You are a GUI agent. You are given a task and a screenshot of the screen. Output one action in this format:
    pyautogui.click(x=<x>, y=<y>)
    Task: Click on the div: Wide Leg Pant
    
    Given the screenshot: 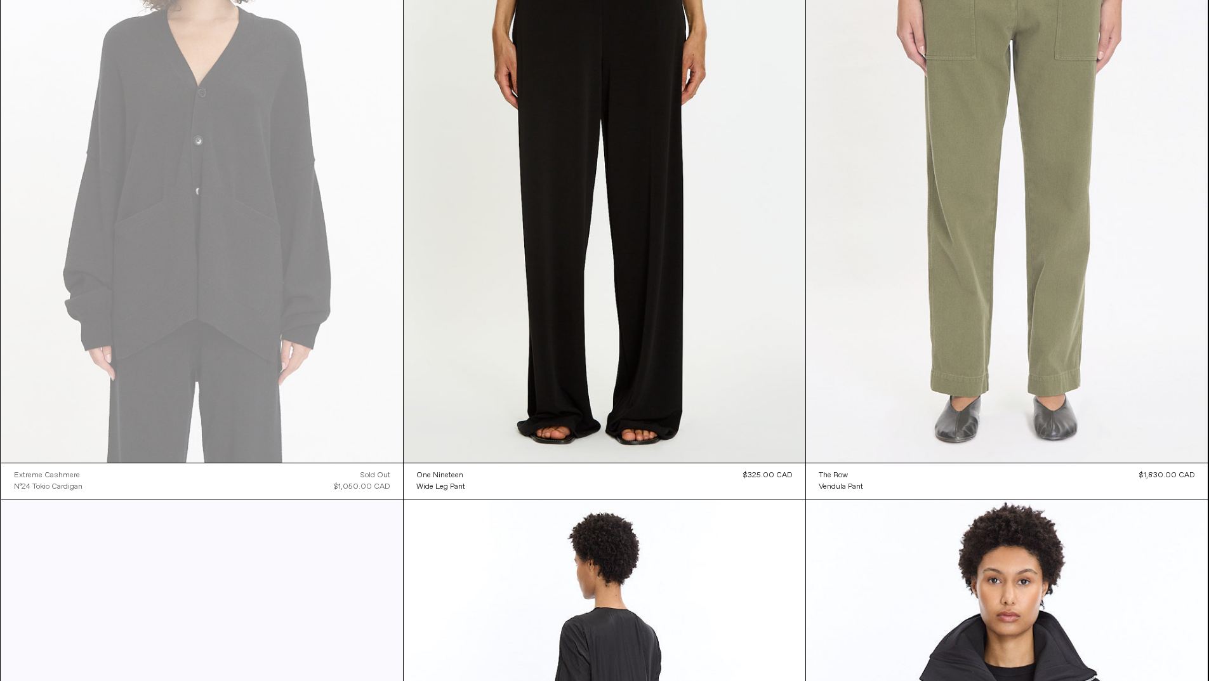 What is the action you would take?
    pyautogui.click(x=441, y=487)
    